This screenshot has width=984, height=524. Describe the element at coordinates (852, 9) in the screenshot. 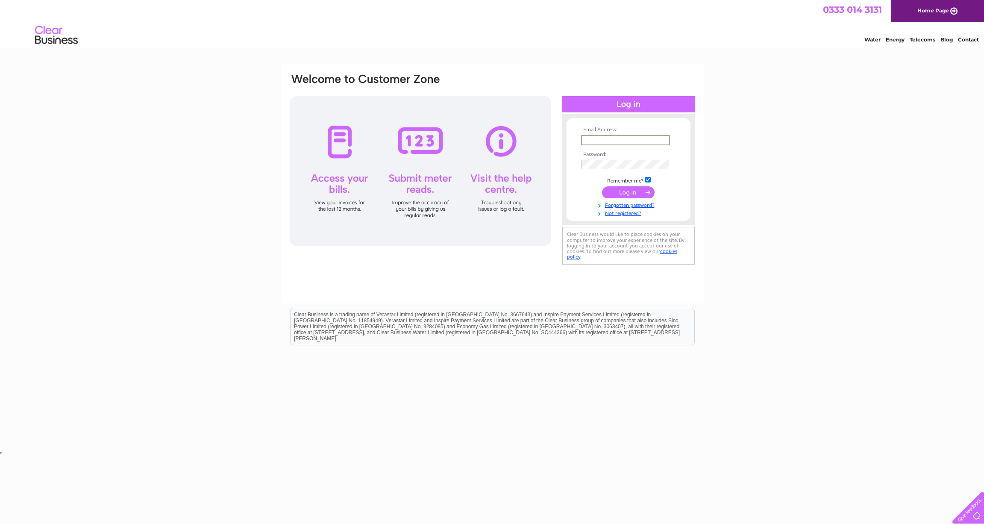

I see `a: 0333 014 3131` at that location.